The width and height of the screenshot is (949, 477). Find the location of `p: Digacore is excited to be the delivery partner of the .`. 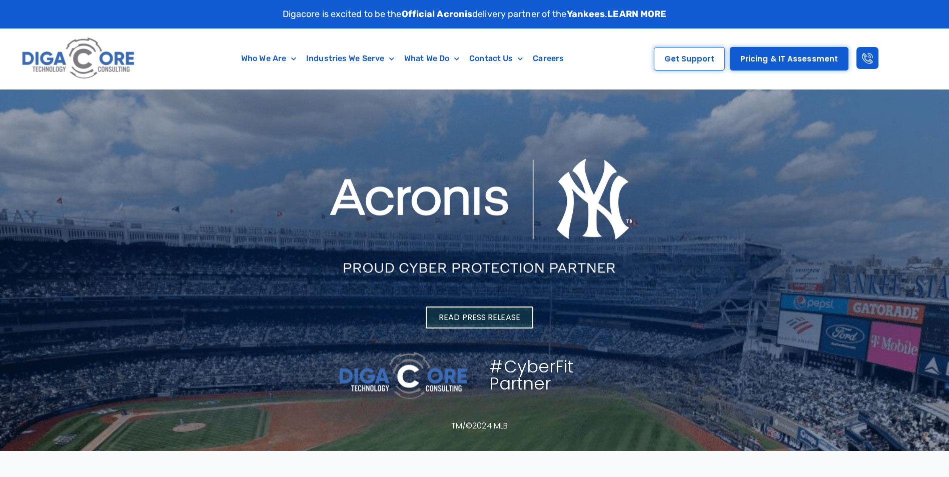

p: Digacore is excited to be the delivery partner of the . is located at coordinates (475, 14).